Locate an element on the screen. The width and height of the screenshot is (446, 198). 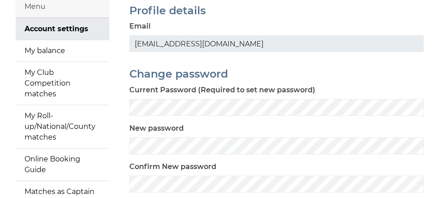
h2: Change password is located at coordinates (277, 74).